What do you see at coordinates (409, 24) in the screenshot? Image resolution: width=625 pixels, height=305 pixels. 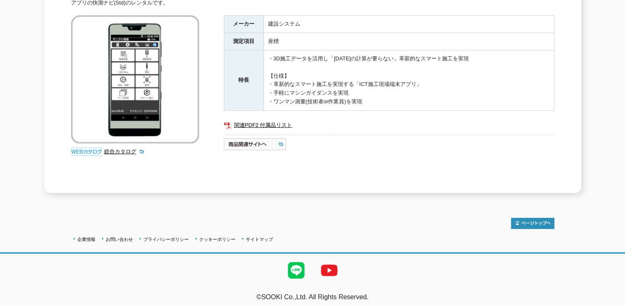 I see `td: 建設システム` at bounding box center [409, 24].